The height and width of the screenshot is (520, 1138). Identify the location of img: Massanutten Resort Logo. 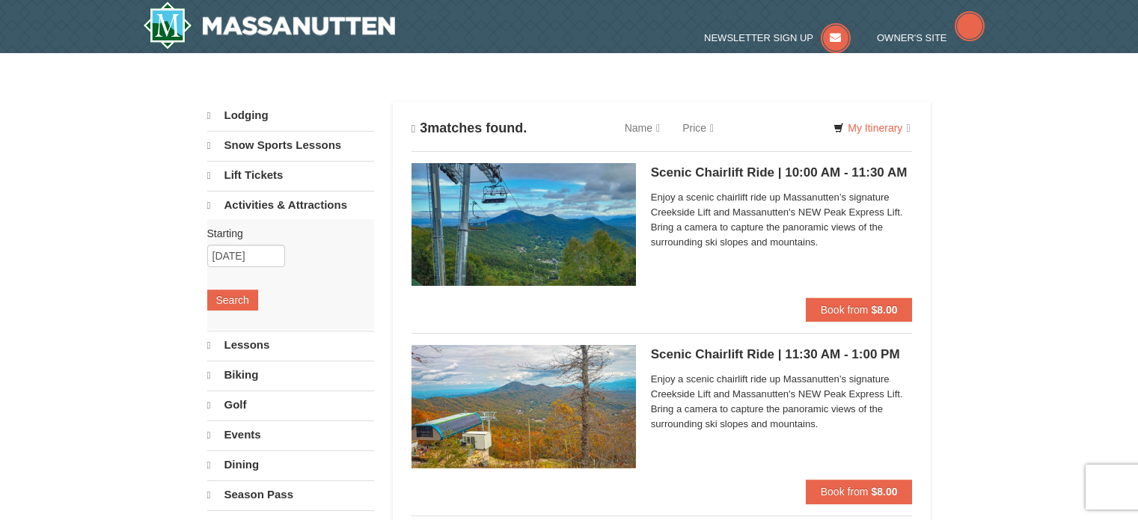
(269, 25).